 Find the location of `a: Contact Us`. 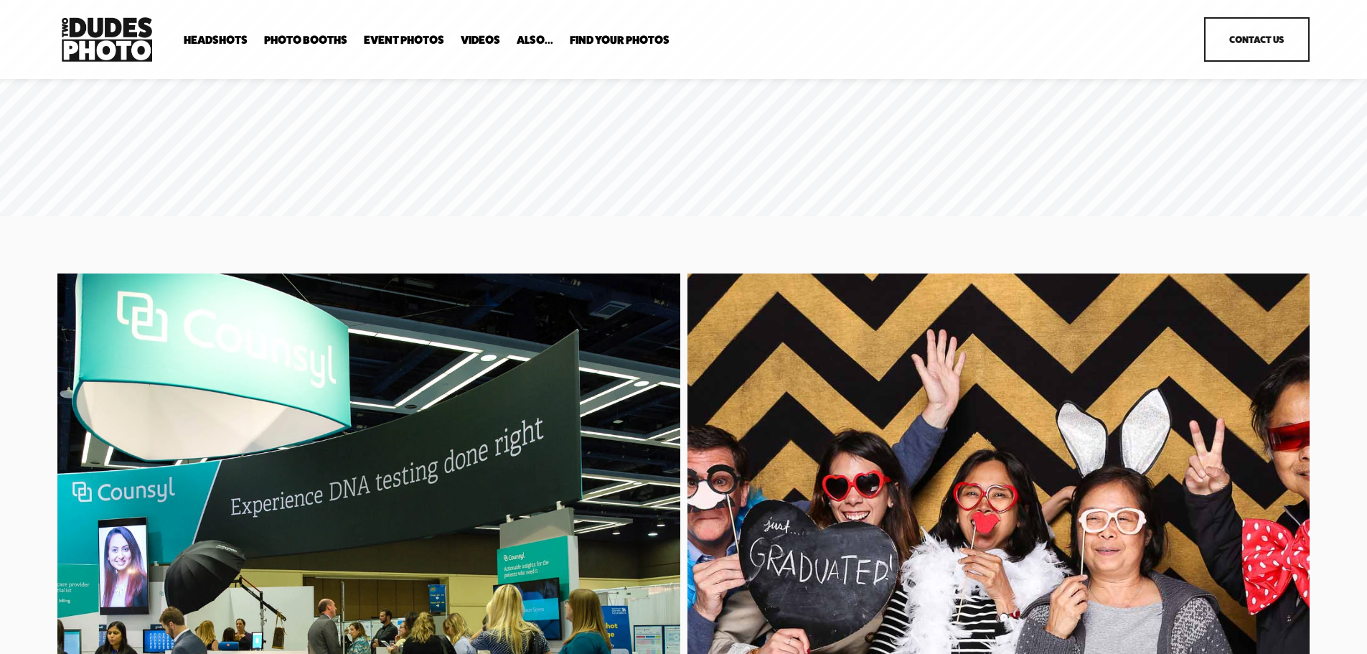

a: Contact Us is located at coordinates (1257, 39).